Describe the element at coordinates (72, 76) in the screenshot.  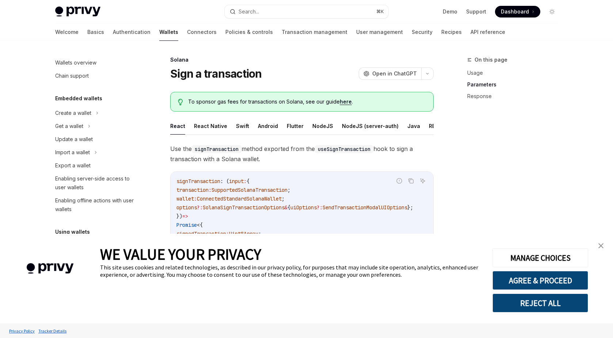
I see `div: Chain support` at that location.